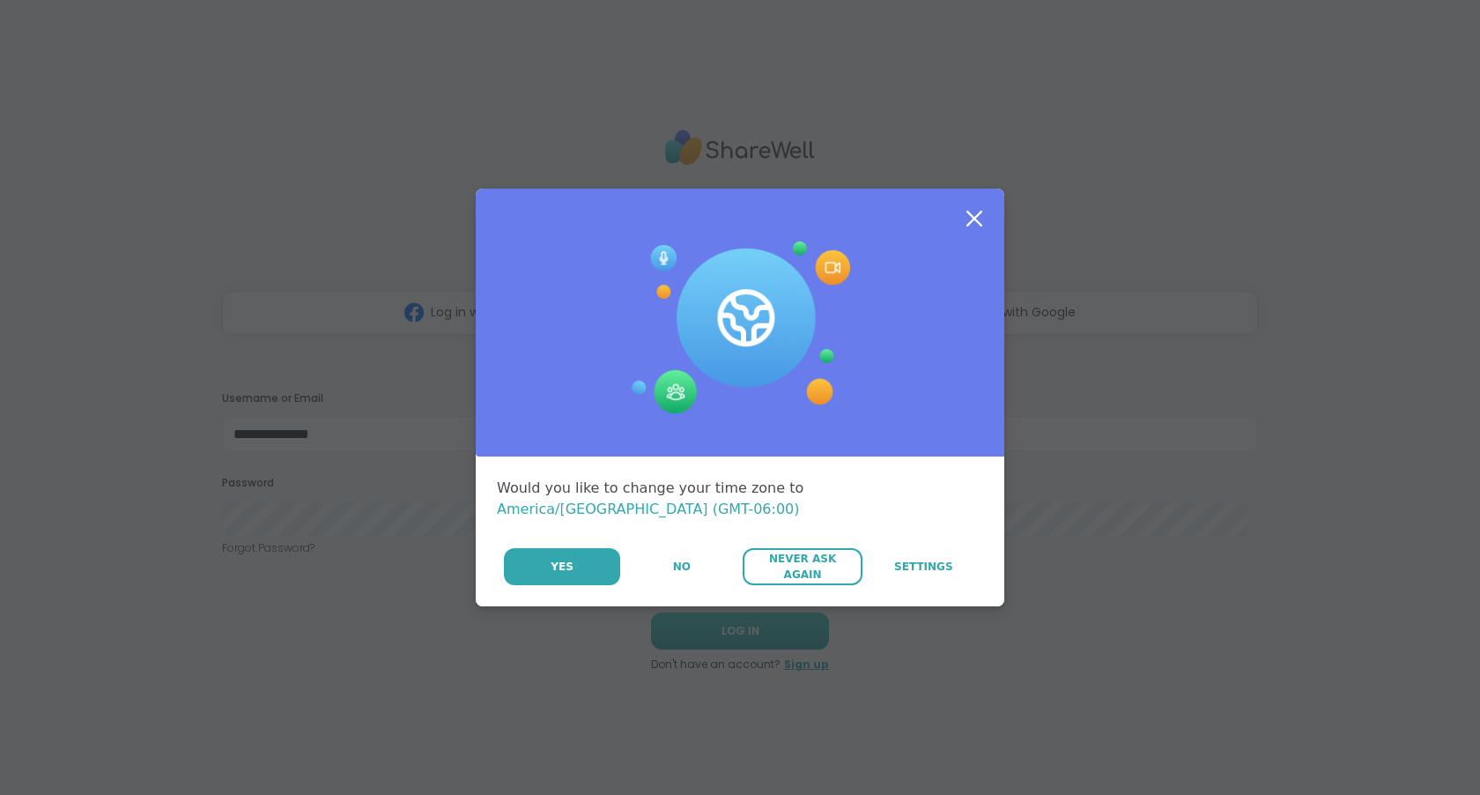  I want to click on a: Settings, so click(923, 566).